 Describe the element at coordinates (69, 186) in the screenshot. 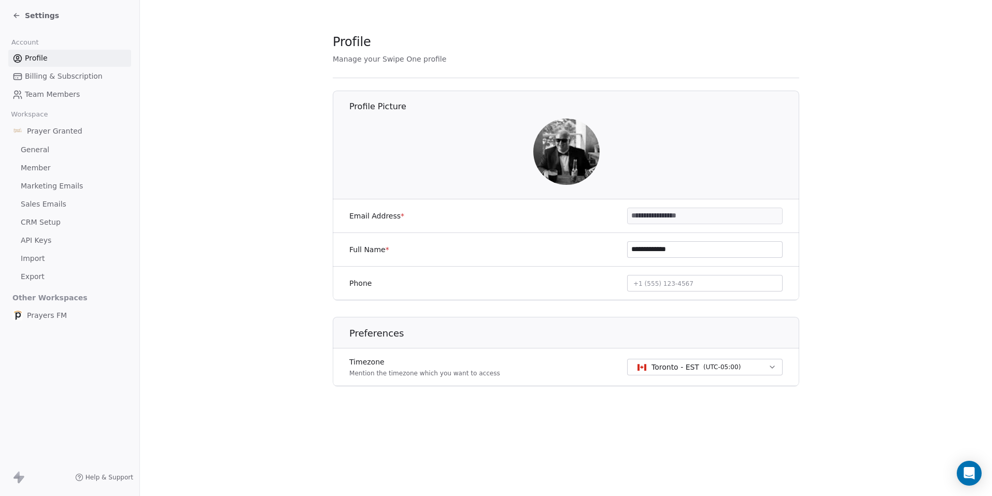

I see `a: Marketing Emails` at that location.